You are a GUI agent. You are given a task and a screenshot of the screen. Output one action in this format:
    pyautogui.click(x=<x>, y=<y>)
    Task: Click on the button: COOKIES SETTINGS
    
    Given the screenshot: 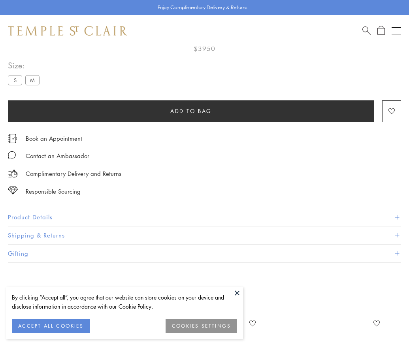 What is the action you would take?
    pyautogui.click(x=201, y=326)
    